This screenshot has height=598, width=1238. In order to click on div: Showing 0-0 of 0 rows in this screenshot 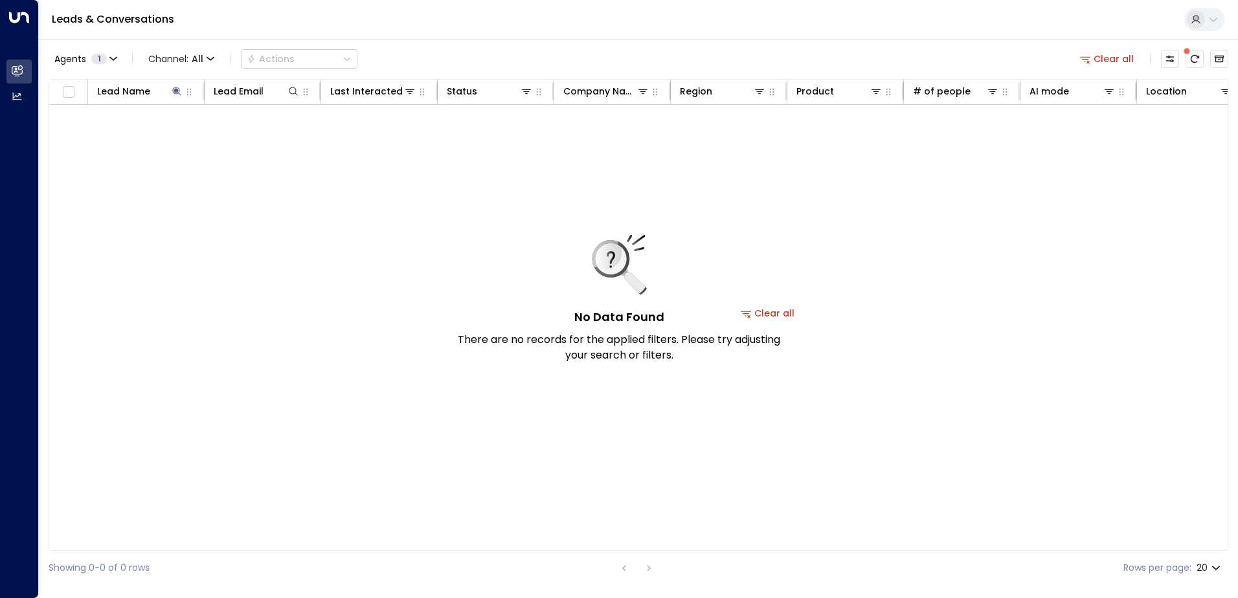, I will do `click(99, 568)`.